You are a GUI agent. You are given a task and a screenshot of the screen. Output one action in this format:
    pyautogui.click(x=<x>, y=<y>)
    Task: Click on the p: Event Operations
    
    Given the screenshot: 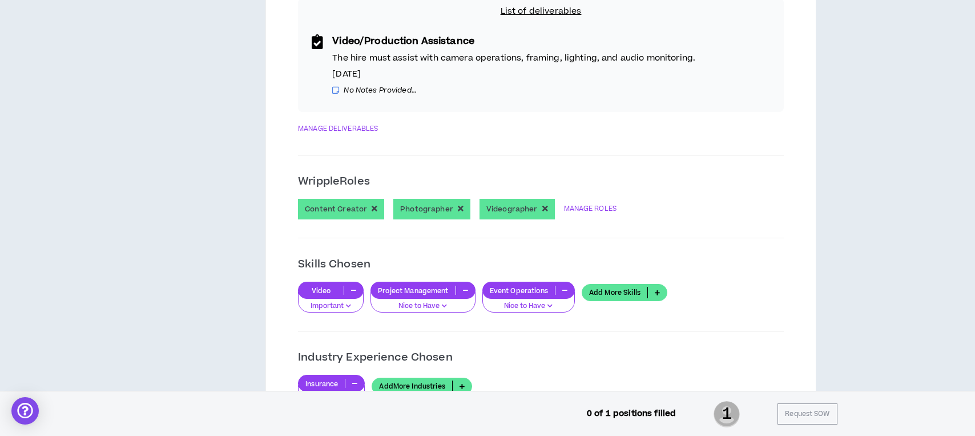 What is the action you would take?
    pyautogui.click(x=519, y=290)
    